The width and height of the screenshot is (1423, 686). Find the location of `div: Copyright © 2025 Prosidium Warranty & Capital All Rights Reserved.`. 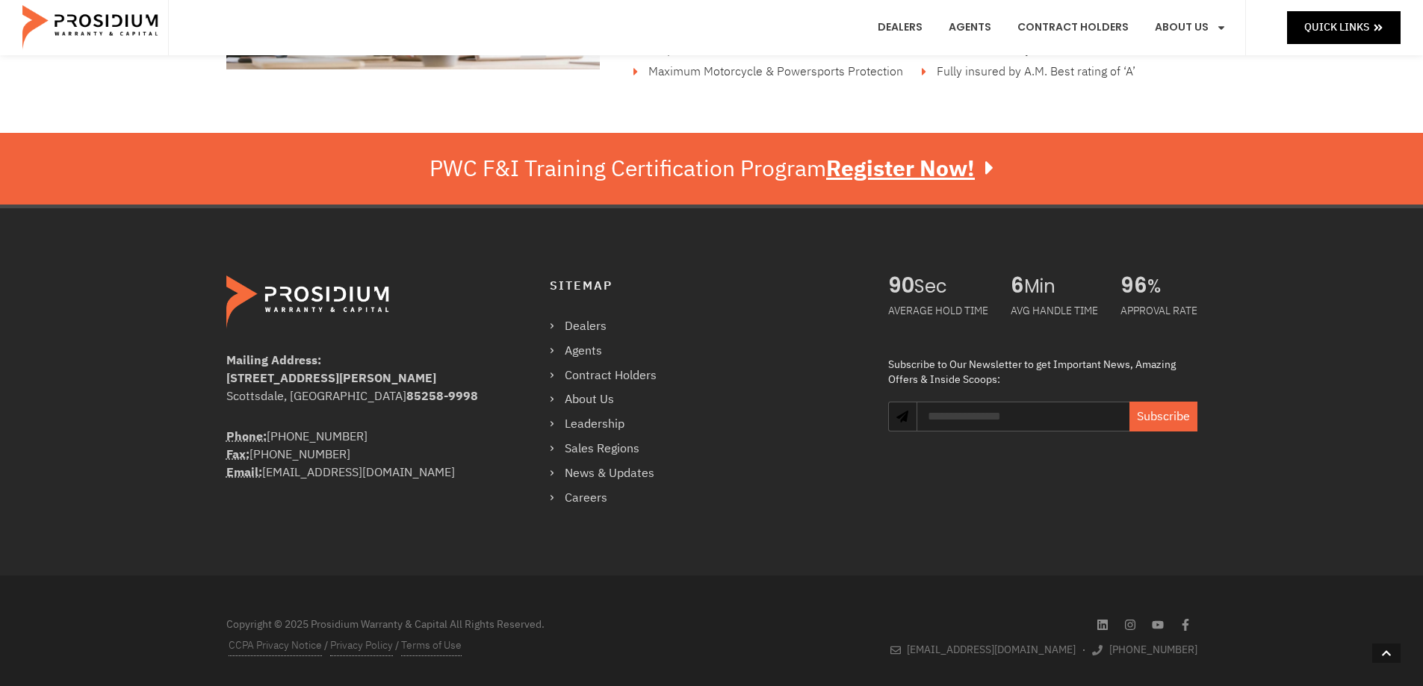

div: Copyright © 2025 Prosidium Warranty & Capital All Rights Reserved. is located at coordinates (465, 624).